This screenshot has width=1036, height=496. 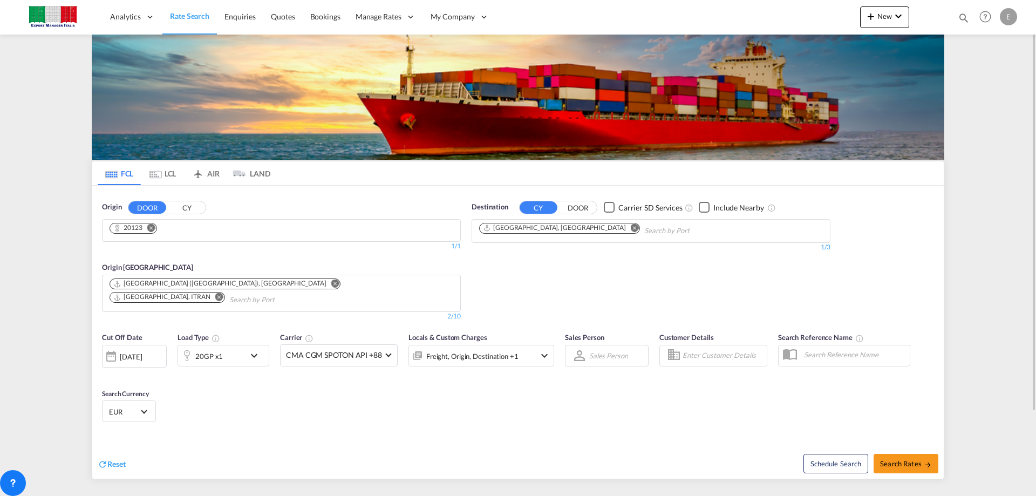 I want to click on input: Search Reference Name, so click(x=854, y=355).